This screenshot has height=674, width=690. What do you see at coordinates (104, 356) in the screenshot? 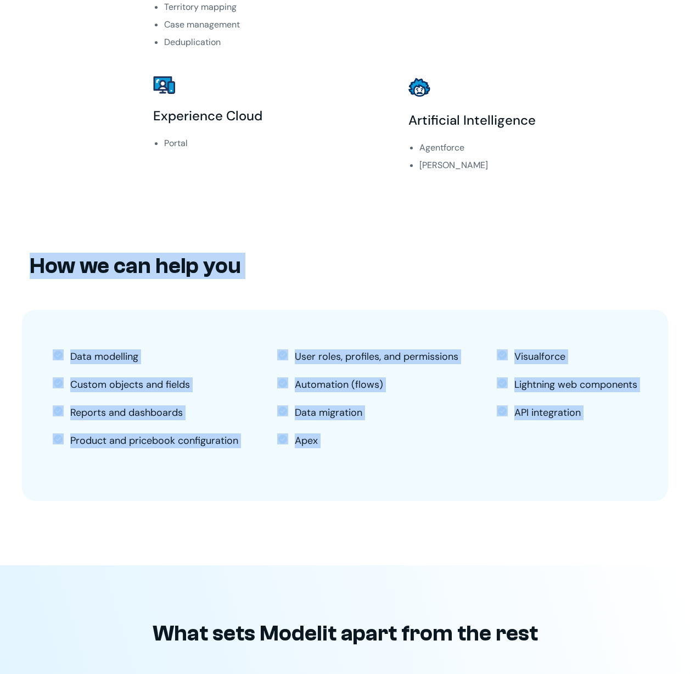
I see `div: Data modelling` at bounding box center [104, 356].